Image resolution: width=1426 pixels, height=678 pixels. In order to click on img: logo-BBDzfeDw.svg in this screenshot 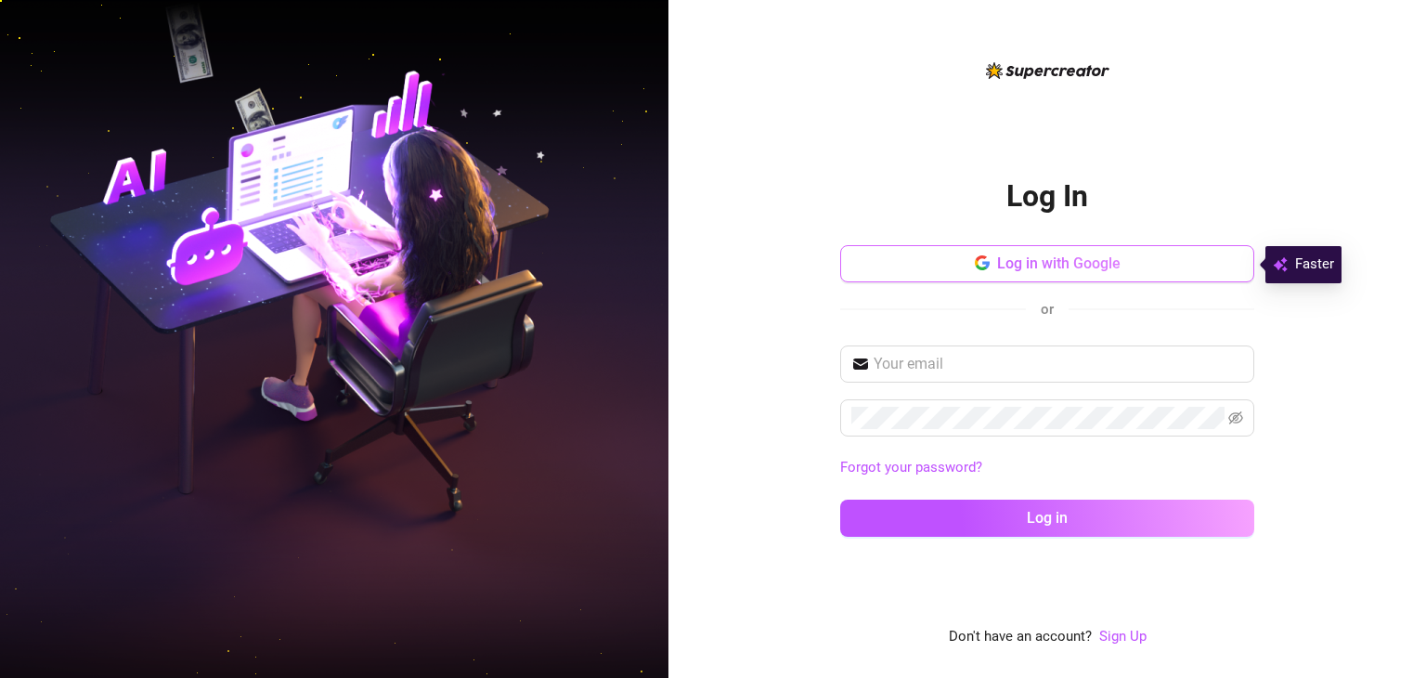, I will do `click(1047, 71)`.